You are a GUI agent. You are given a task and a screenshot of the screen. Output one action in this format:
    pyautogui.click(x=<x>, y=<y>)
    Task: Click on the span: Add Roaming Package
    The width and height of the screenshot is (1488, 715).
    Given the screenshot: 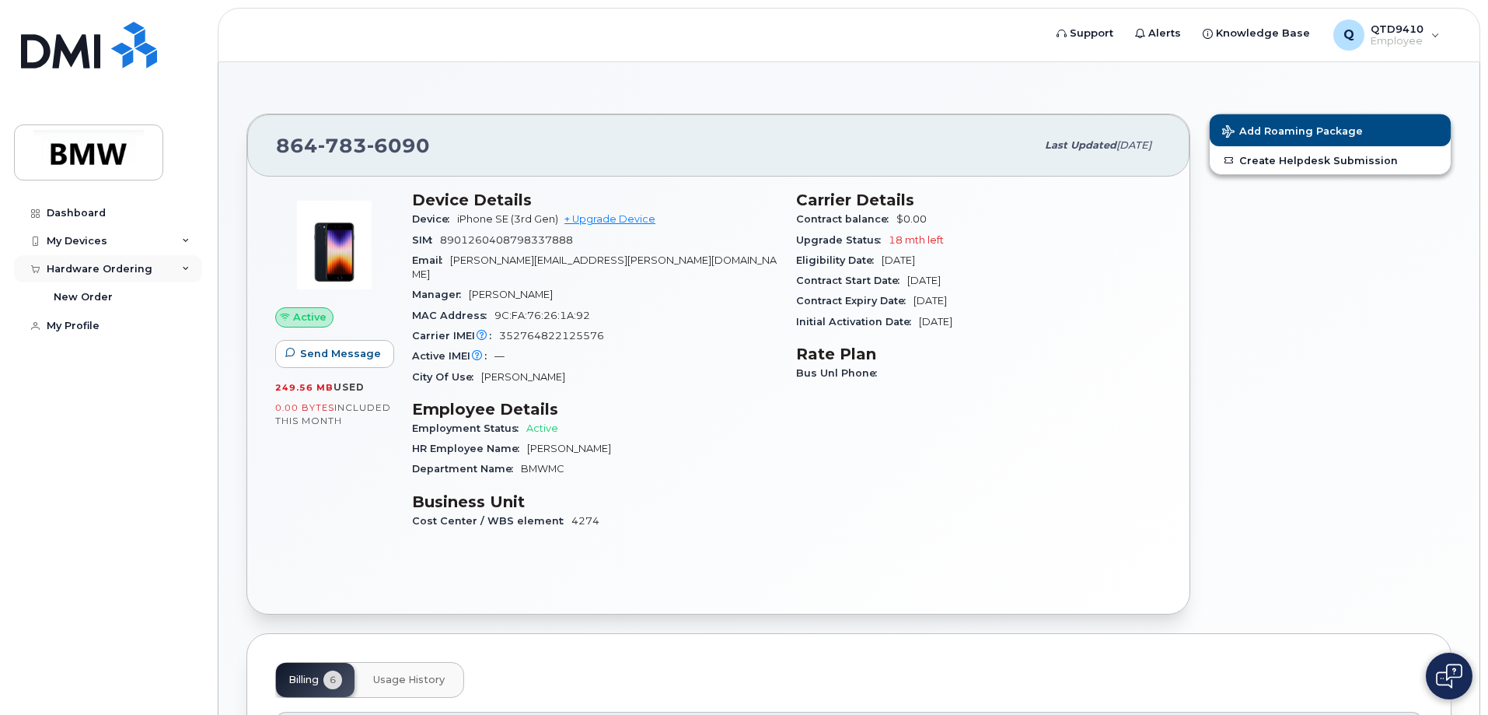 What is the action you would take?
    pyautogui.click(x=1292, y=132)
    